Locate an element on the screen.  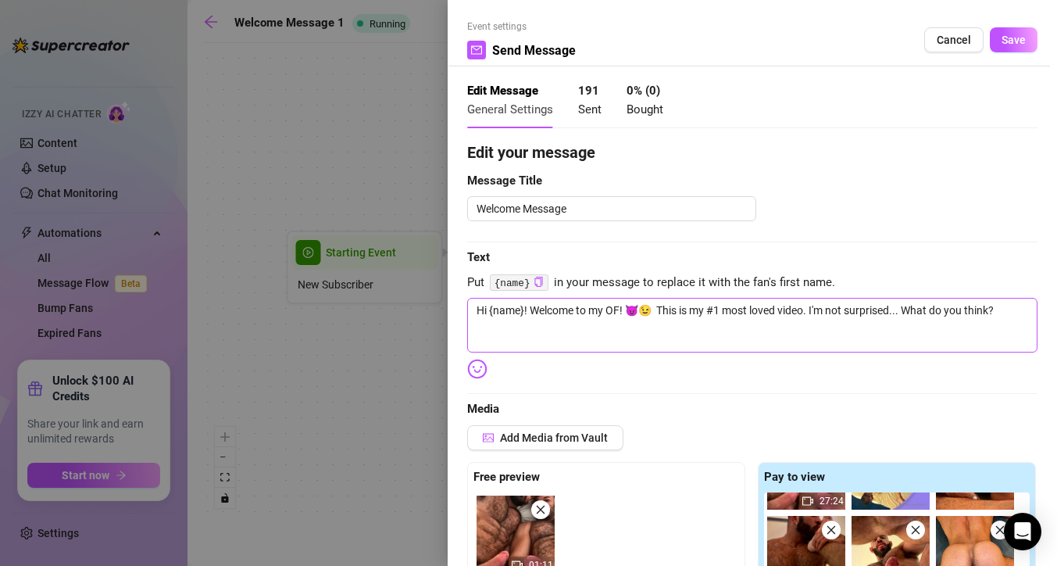
strong: 0 % ( 0 ) is located at coordinates (643, 91).